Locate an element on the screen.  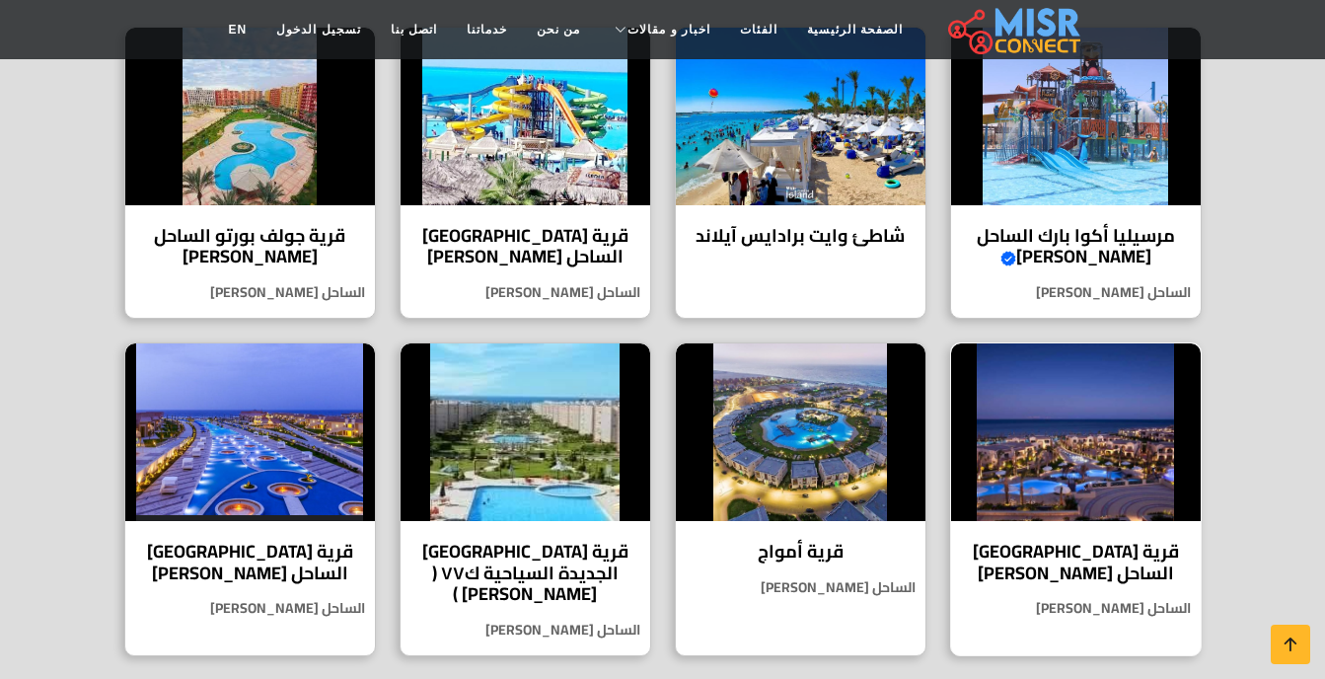
a: تسجيل الدخول is located at coordinates (318, 30).